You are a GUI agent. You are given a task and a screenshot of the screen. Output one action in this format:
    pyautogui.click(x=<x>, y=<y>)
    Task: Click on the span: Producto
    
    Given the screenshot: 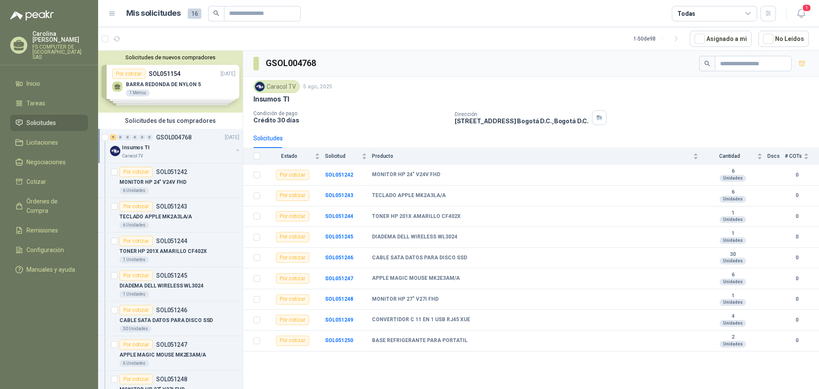 What is the action you would take?
    pyautogui.click(x=532, y=156)
    